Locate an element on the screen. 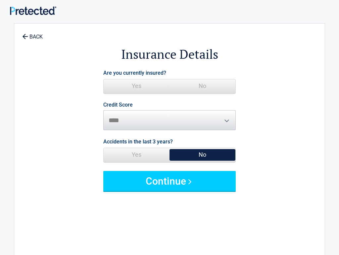 The height and width of the screenshot is (255, 339). a: BACK is located at coordinates (32, 33).